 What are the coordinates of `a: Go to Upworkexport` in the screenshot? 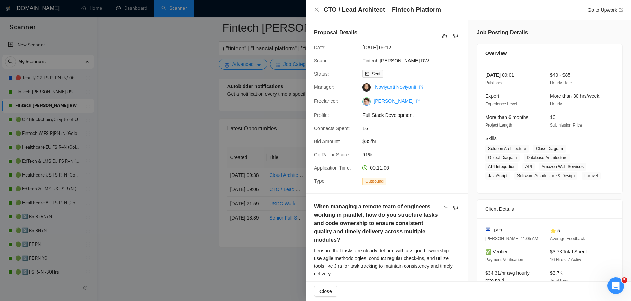 It's located at (606, 10).